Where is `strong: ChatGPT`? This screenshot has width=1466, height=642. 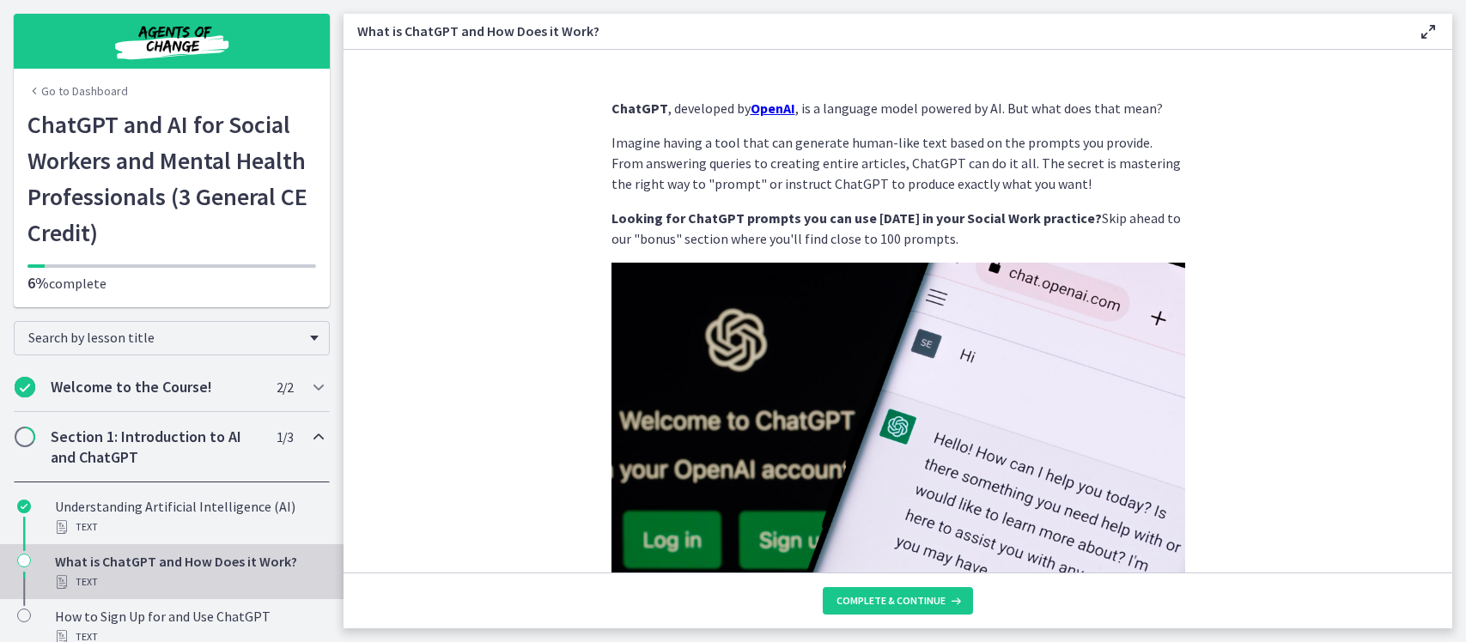 strong: ChatGPT is located at coordinates (640, 108).